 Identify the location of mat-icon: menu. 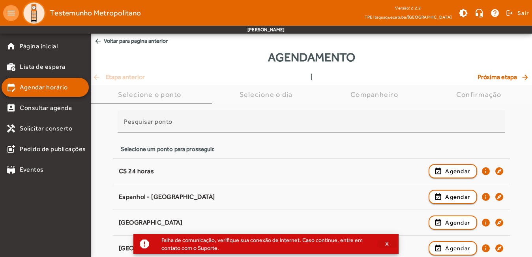
(11, 13).